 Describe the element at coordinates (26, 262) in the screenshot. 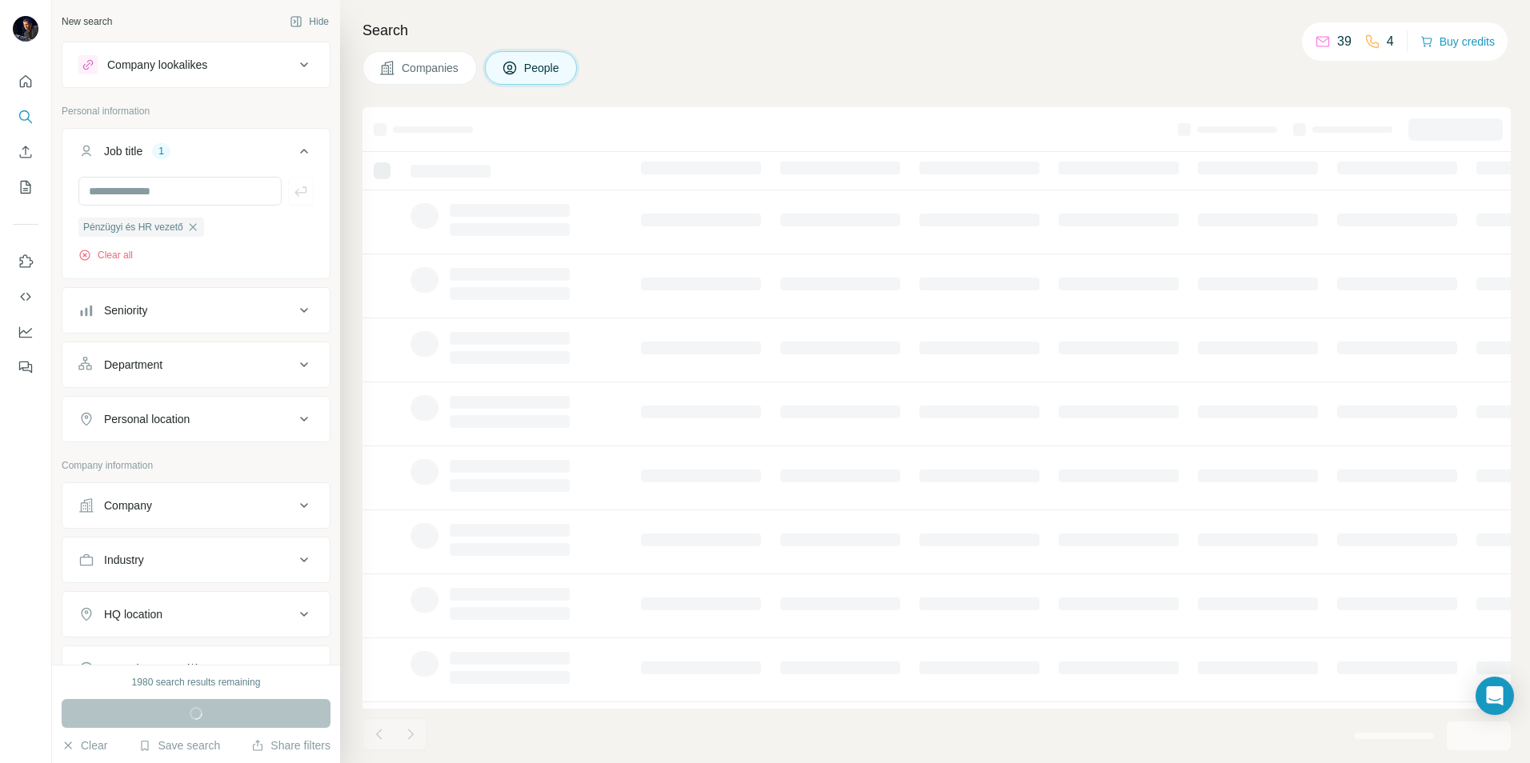

I see `button: Use Surfe on LinkedIn` at that location.